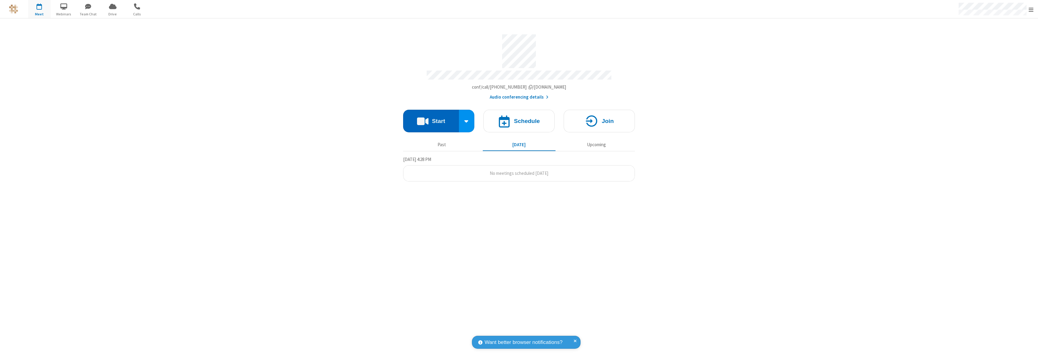  What do you see at coordinates (607, 121) in the screenshot?
I see `h4: Join` at bounding box center [607, 121].